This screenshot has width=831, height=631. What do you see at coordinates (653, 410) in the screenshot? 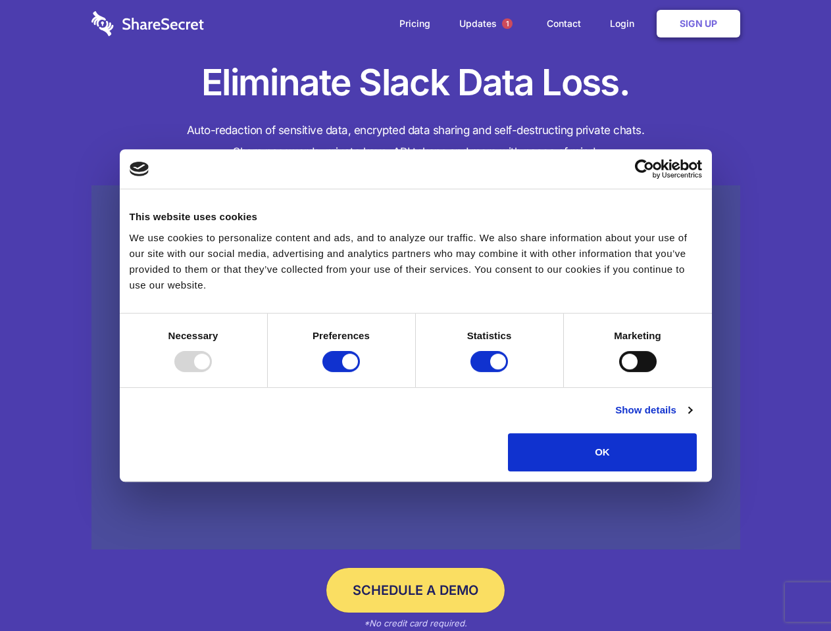
I see `a: Show details` at bounding box center [653, 410].